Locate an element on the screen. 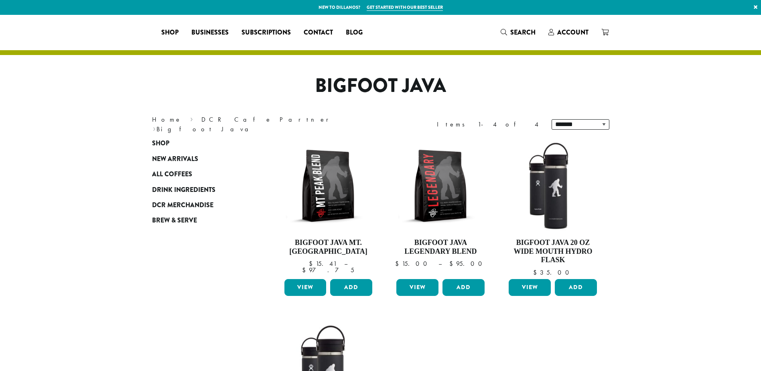 The width and height of the screenshot is (761, 371). a: Search is located at coordinates (518, 32).